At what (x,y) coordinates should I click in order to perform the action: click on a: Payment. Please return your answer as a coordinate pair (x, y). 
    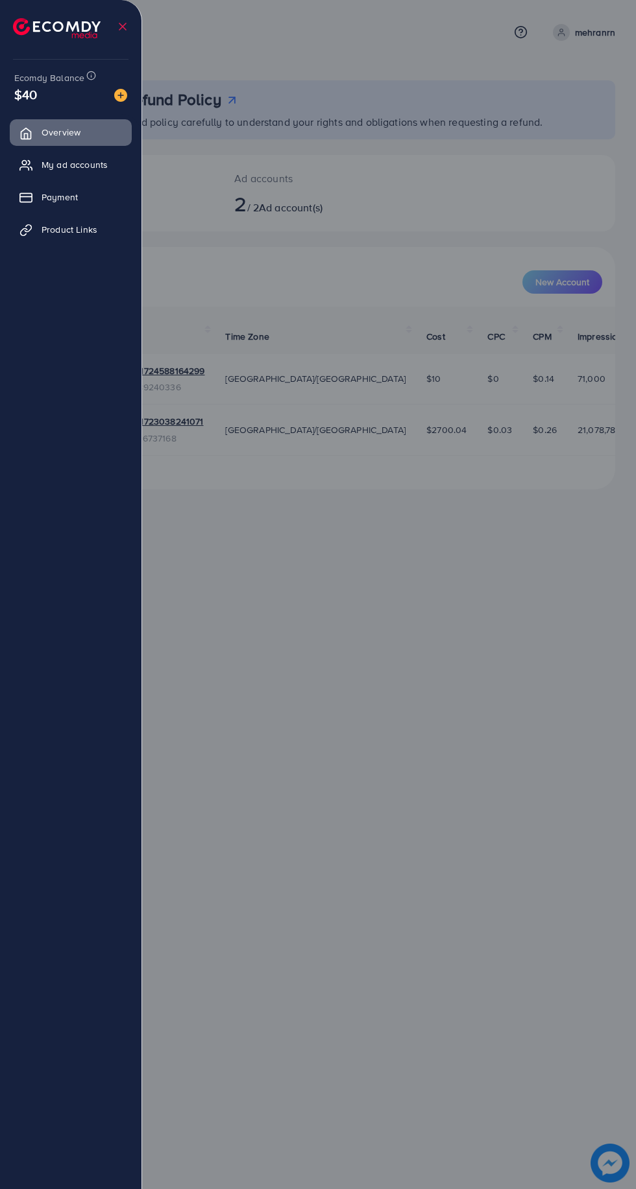
    Looking at the image, I should click on (71, 197).